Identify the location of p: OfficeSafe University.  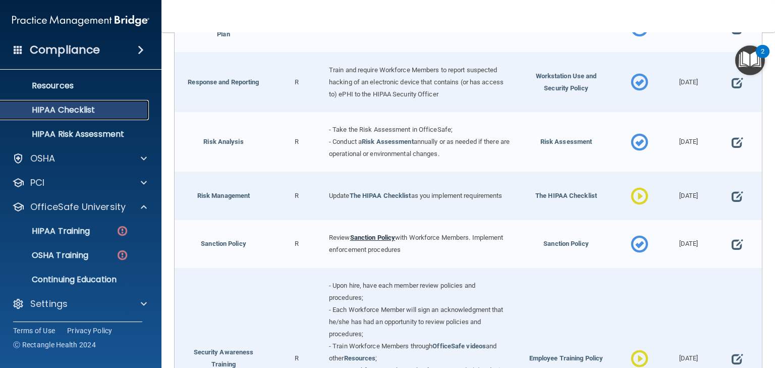
(78, 207).